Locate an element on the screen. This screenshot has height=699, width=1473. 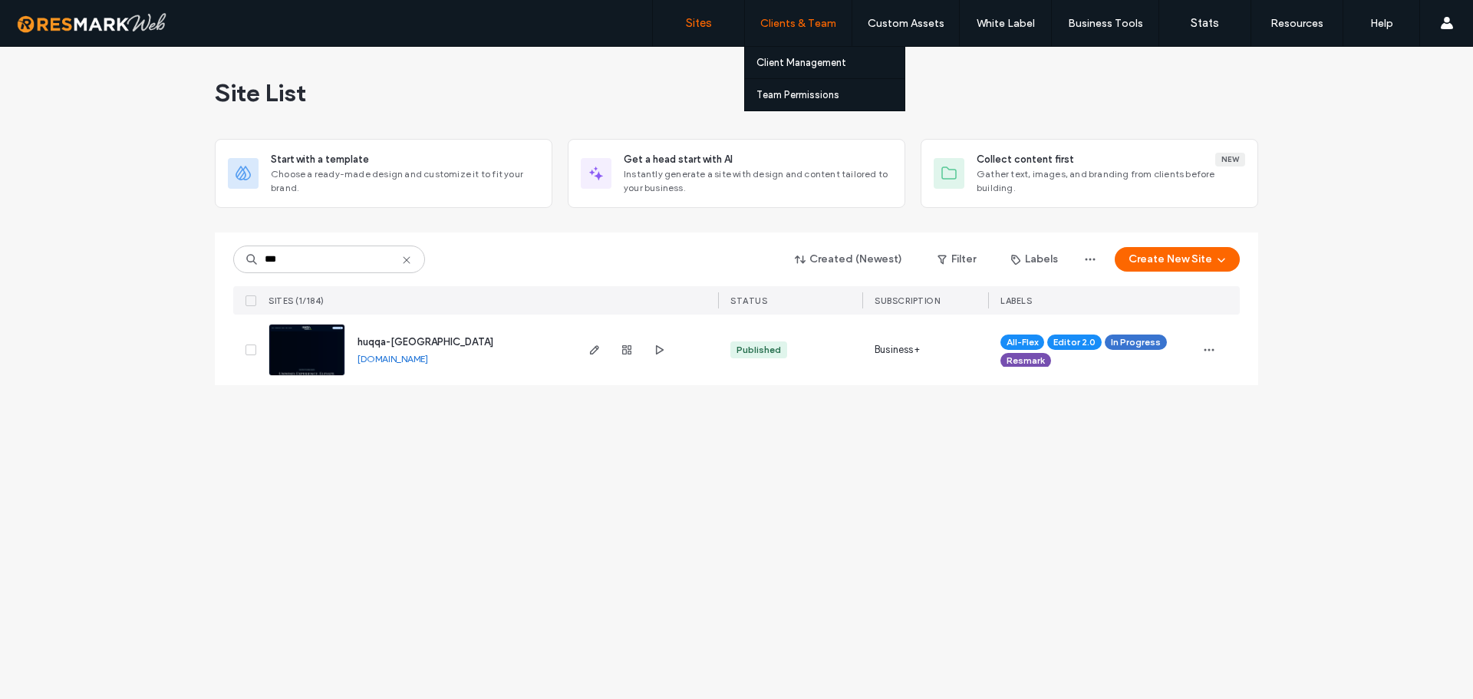
span: Help is located at coordinates (50, 18).